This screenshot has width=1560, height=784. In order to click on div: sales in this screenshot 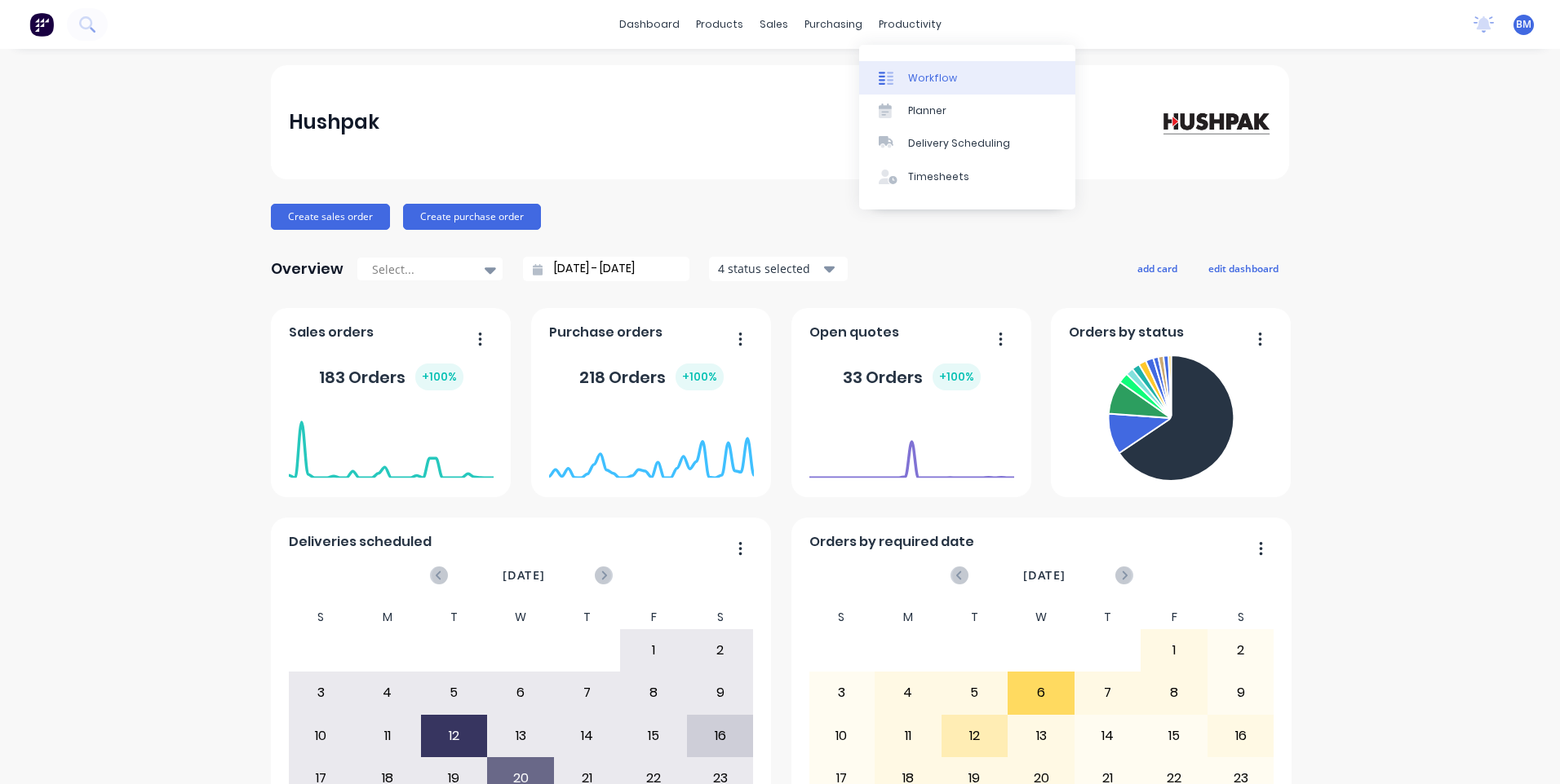, I will do `click(774, 24)`.